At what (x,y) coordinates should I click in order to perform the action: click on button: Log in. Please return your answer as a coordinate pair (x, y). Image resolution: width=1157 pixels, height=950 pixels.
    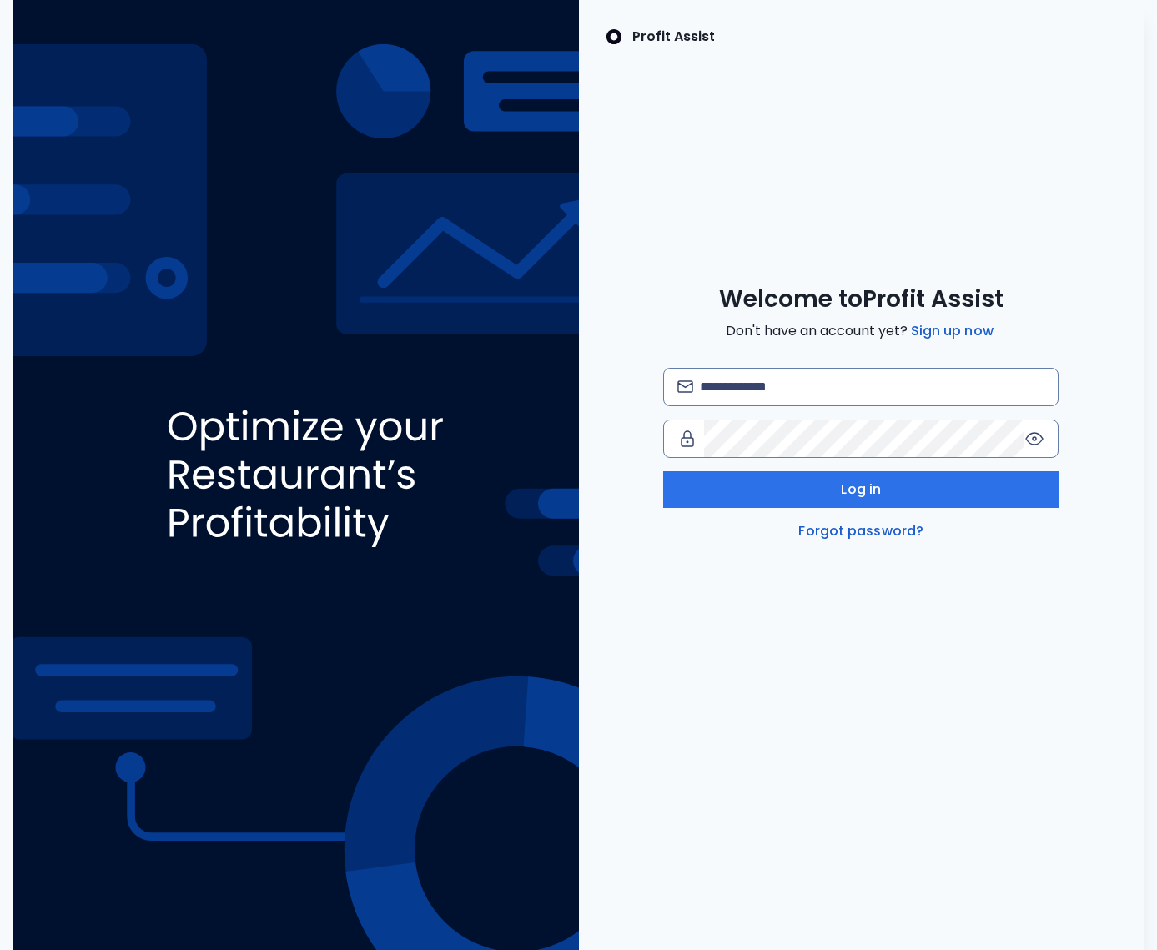
    Looking at the image, I should click on (861, 490).